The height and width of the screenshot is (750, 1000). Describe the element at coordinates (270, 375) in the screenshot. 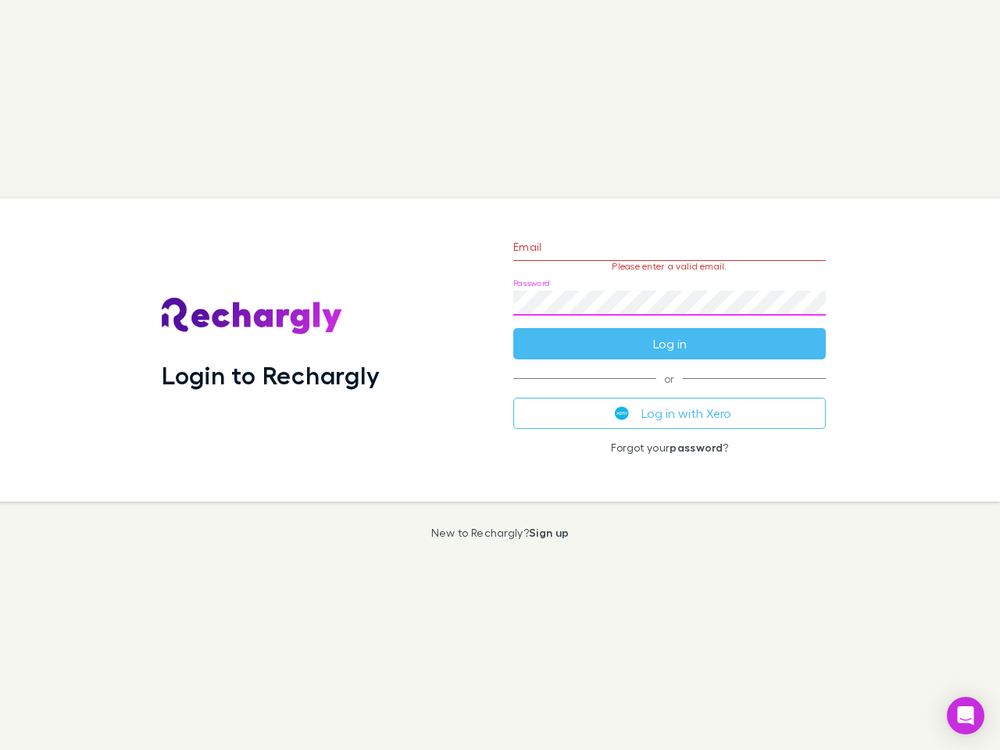

I see `h1: Login to Rechargly` at that location.